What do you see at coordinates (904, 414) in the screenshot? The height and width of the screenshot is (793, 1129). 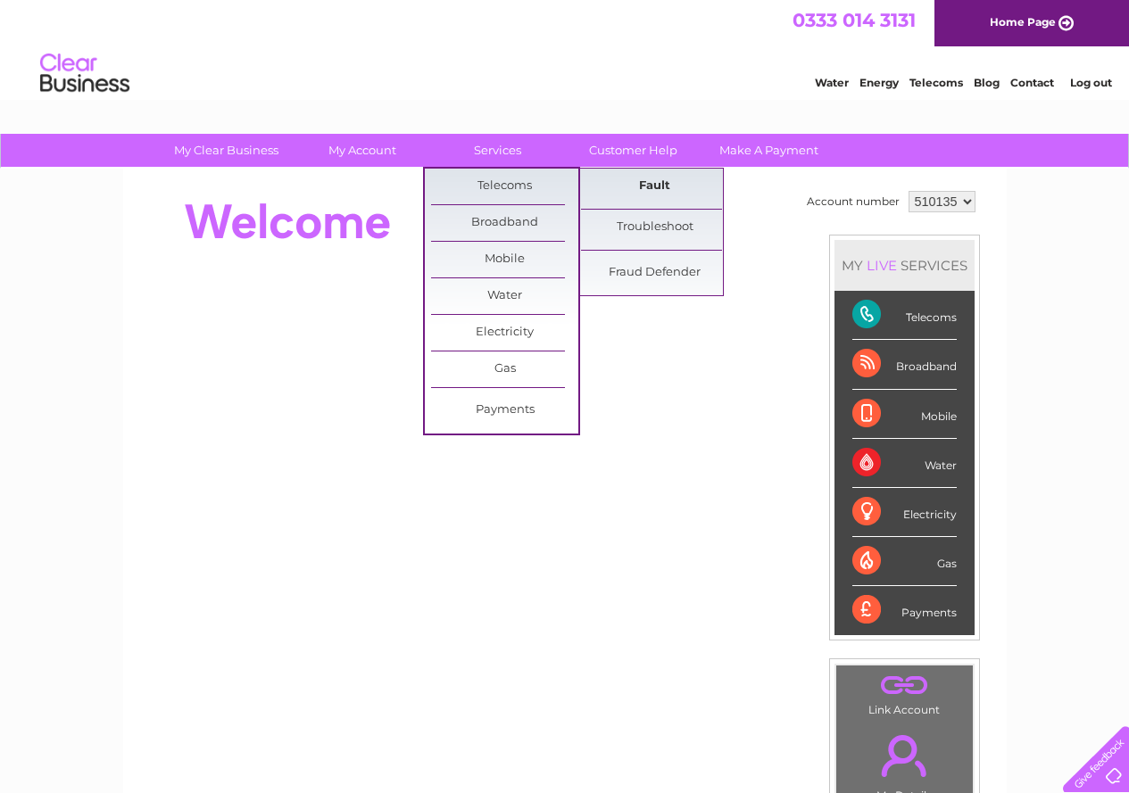 I see `div: Mobile` at bounding box center [904, 414].